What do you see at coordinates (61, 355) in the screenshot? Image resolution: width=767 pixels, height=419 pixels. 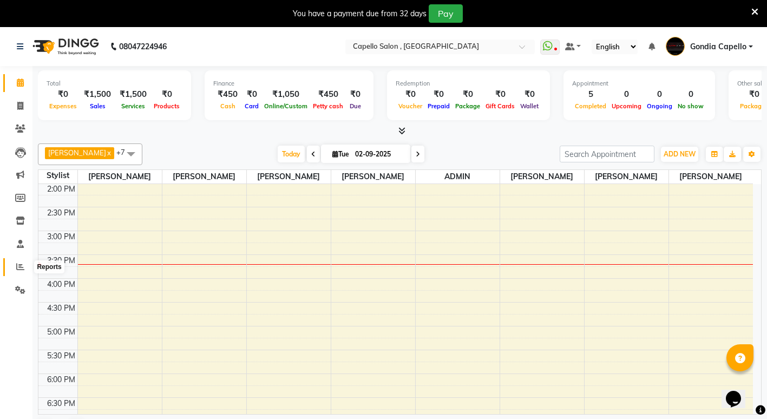 I see `div: 5:30 PM` at bounding box center [61, 355].